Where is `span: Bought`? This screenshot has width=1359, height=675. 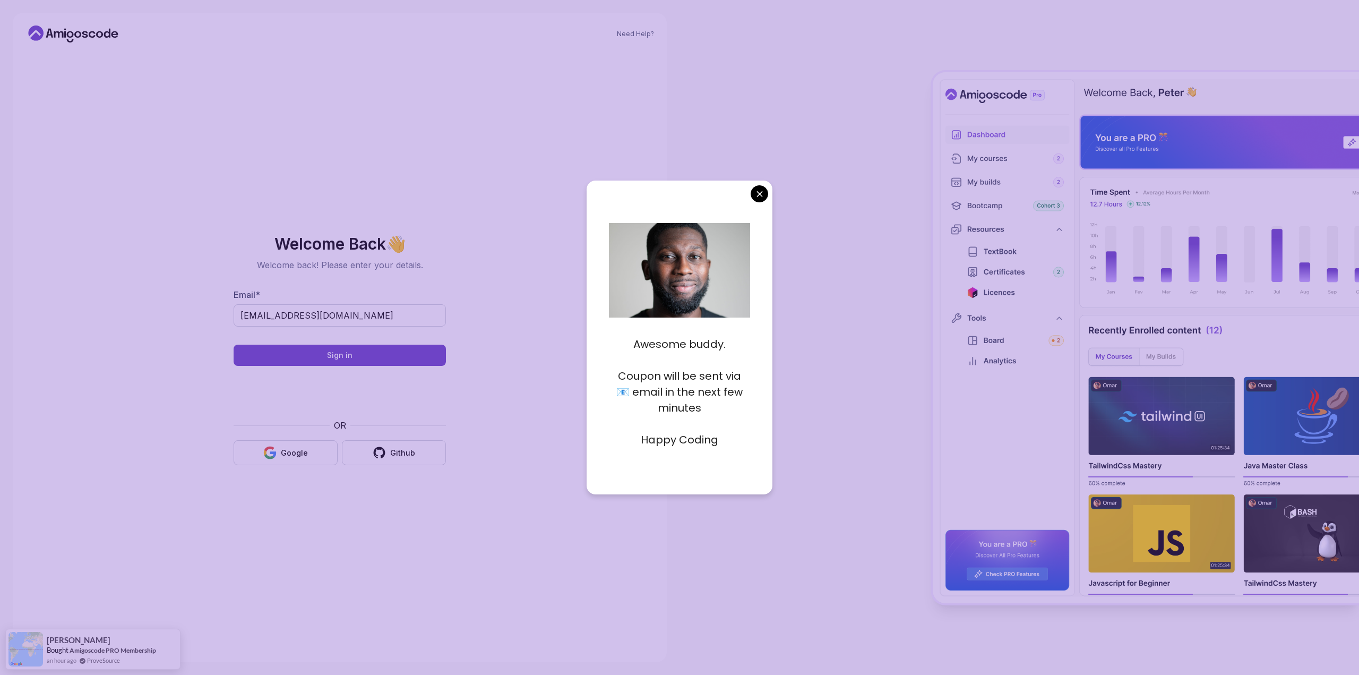 span: Bought is located at coordinates (57, 650).